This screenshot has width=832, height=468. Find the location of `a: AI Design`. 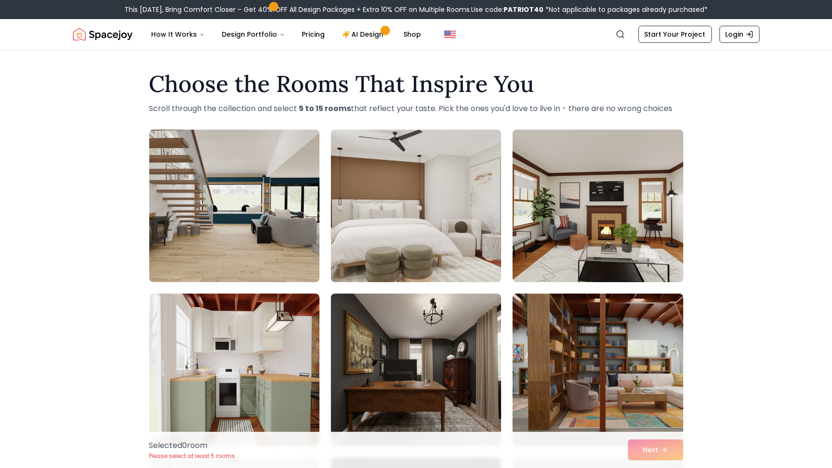

a: AI Design is located at coordinates (364, 34).